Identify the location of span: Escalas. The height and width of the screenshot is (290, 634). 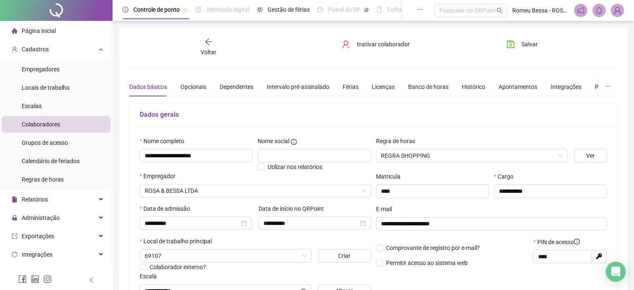
(32, 106).